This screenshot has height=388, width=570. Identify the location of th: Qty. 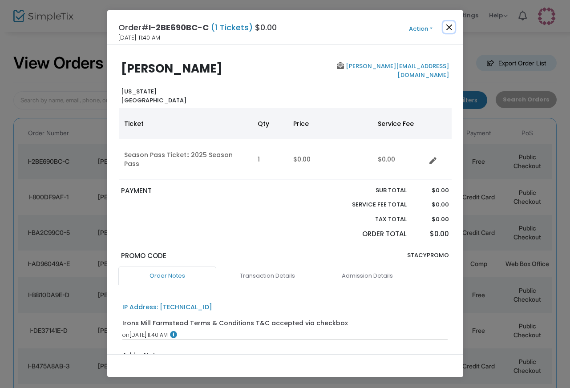
(270, 124).